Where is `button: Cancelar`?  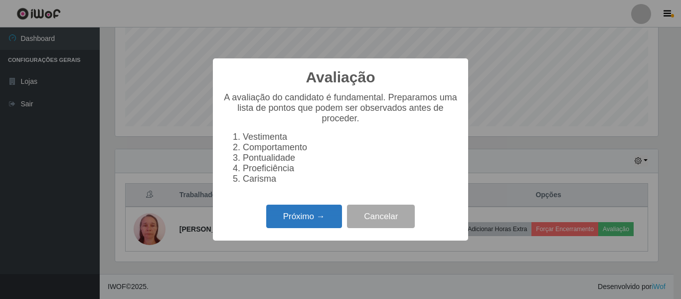
button: Cancelar is located at coordinates (381, 216).